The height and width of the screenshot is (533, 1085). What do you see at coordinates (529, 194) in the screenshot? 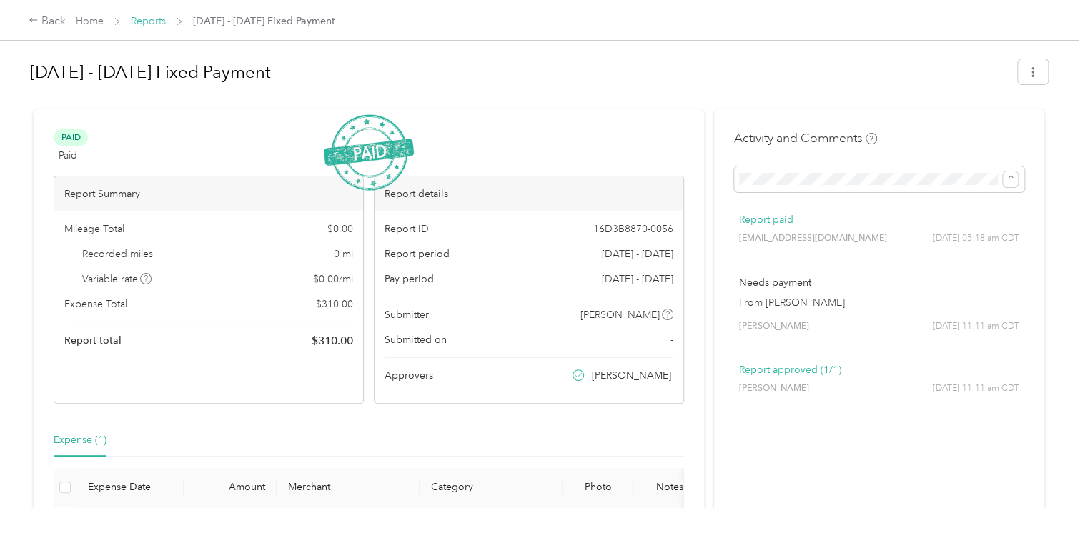
I see `div: Report details` at bounding box center [529, 194].